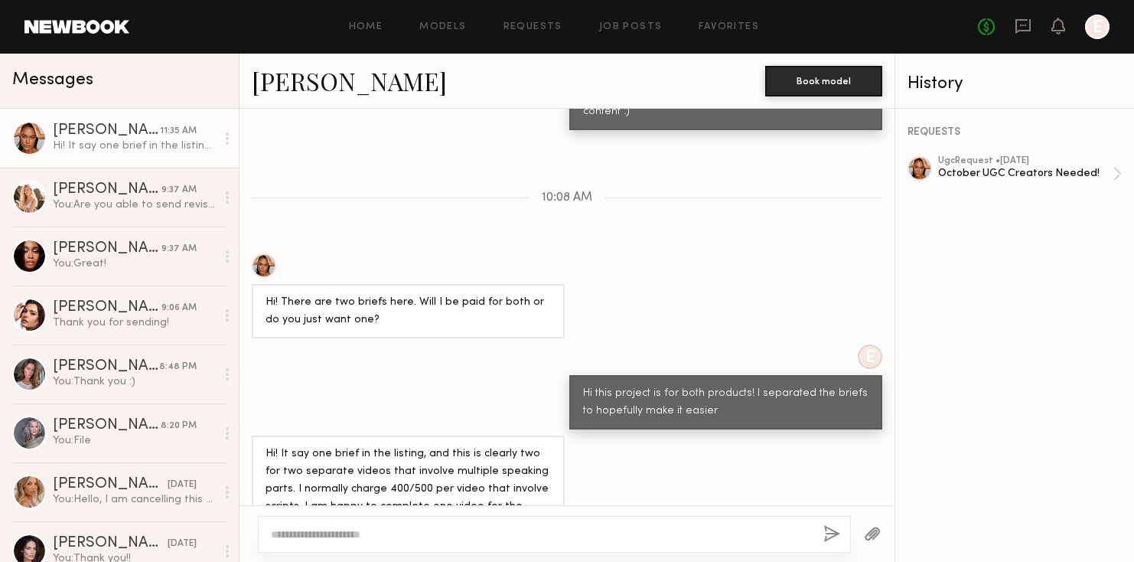 The image size is (1134, 562). I want to click on span: 10:08 AM, so click(567, 197).